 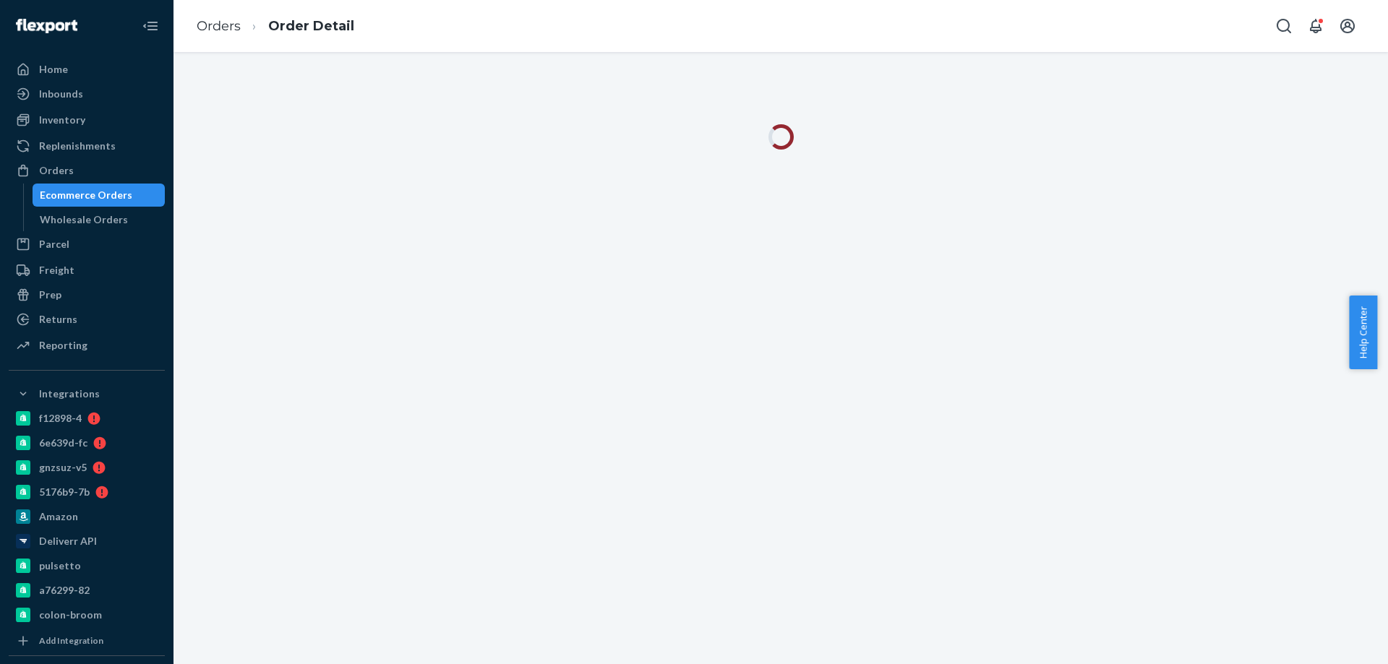 I want to click on a: Prep, so click(x=87, y=295).